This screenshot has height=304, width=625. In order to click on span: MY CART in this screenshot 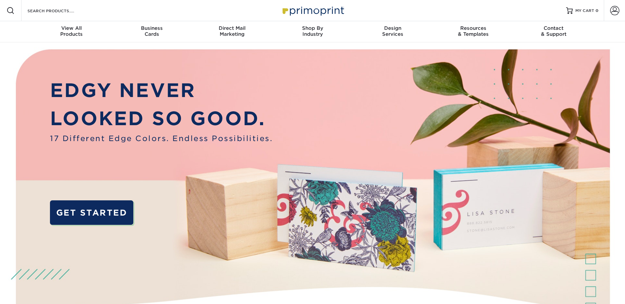, I will do `click(584, 11)`.